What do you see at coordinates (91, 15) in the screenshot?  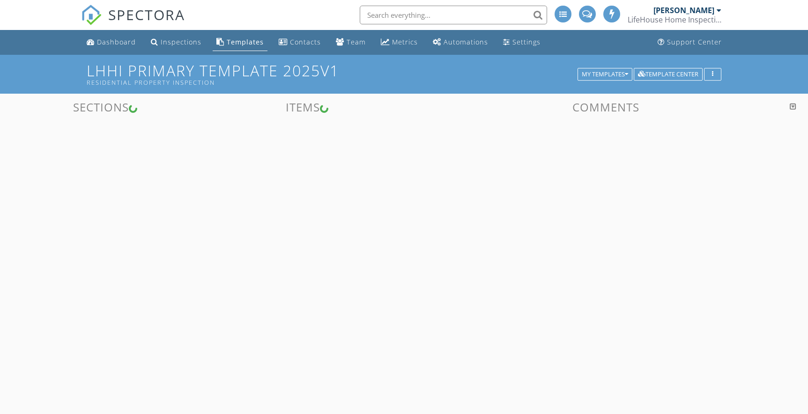 I see `img: The Best Home Inspection Software - Spectora` at bounding box center [91, 15].